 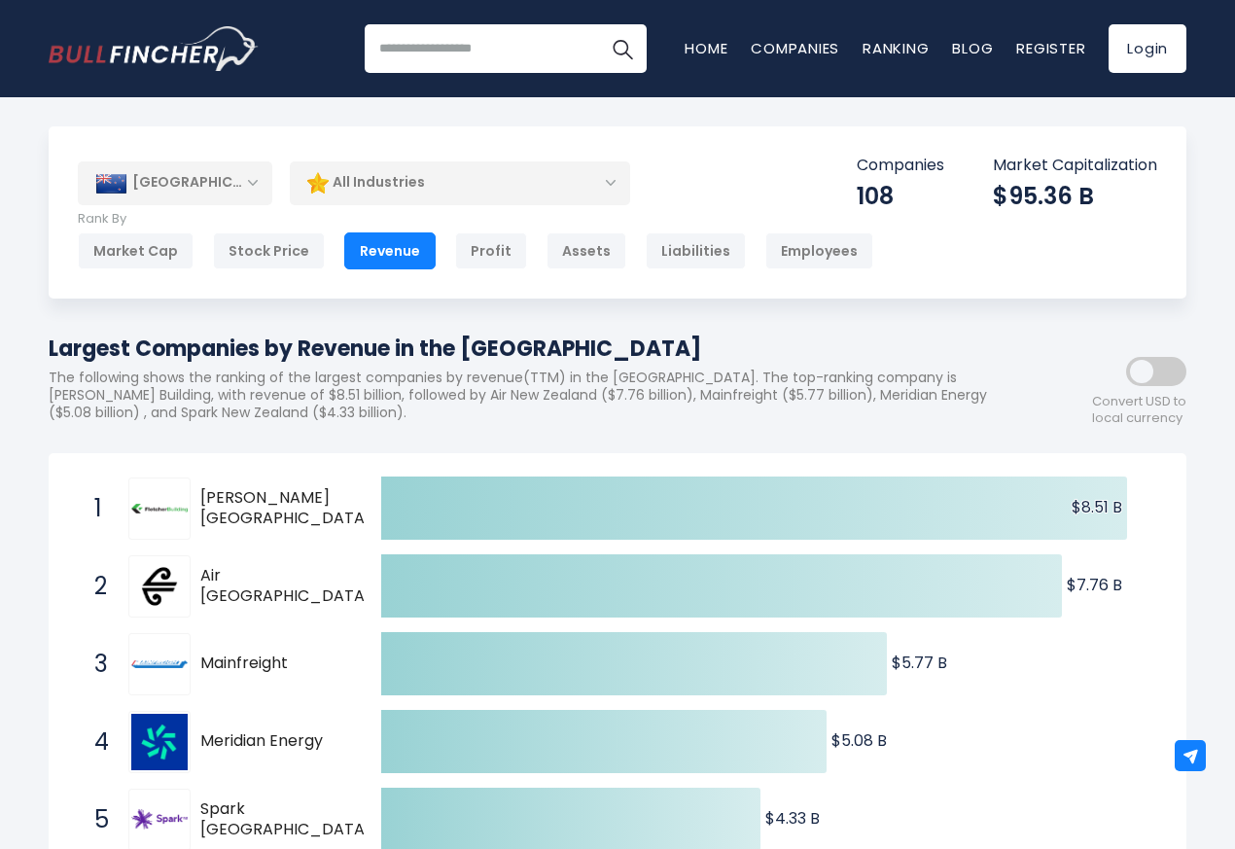 I want to click on span: 5, so click(x=94, y=820).